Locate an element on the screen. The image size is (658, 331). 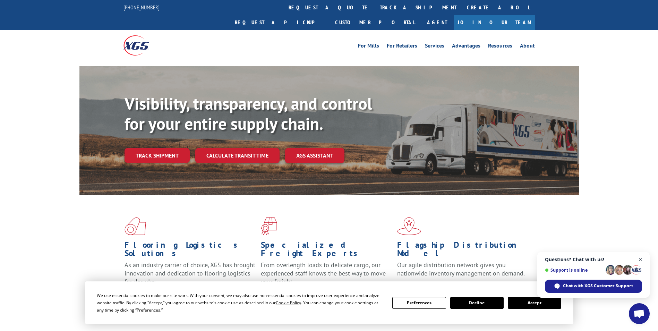
div: Chat with XGS Customer Support is located at coordinates (594, 286).